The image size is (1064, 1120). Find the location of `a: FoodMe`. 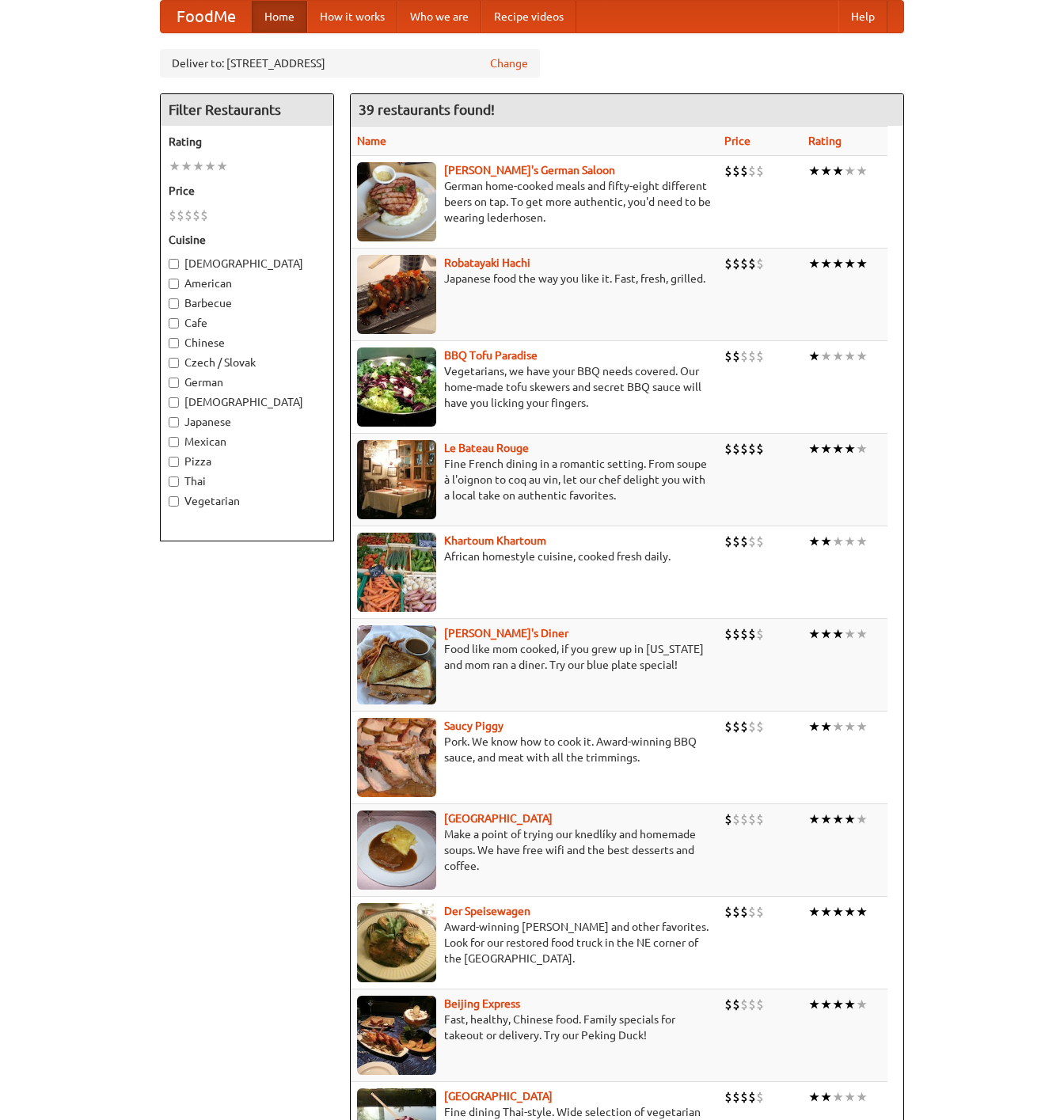

a: FoodMe is located at coordinates (206, 17).